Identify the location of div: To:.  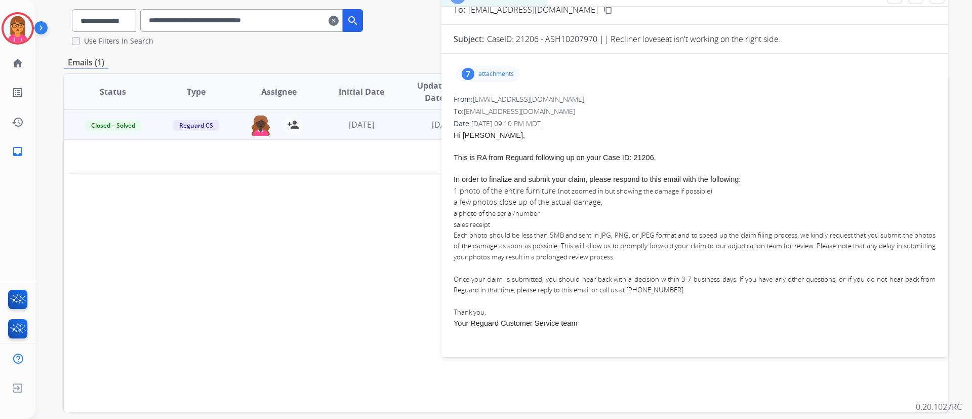
(695, 111).